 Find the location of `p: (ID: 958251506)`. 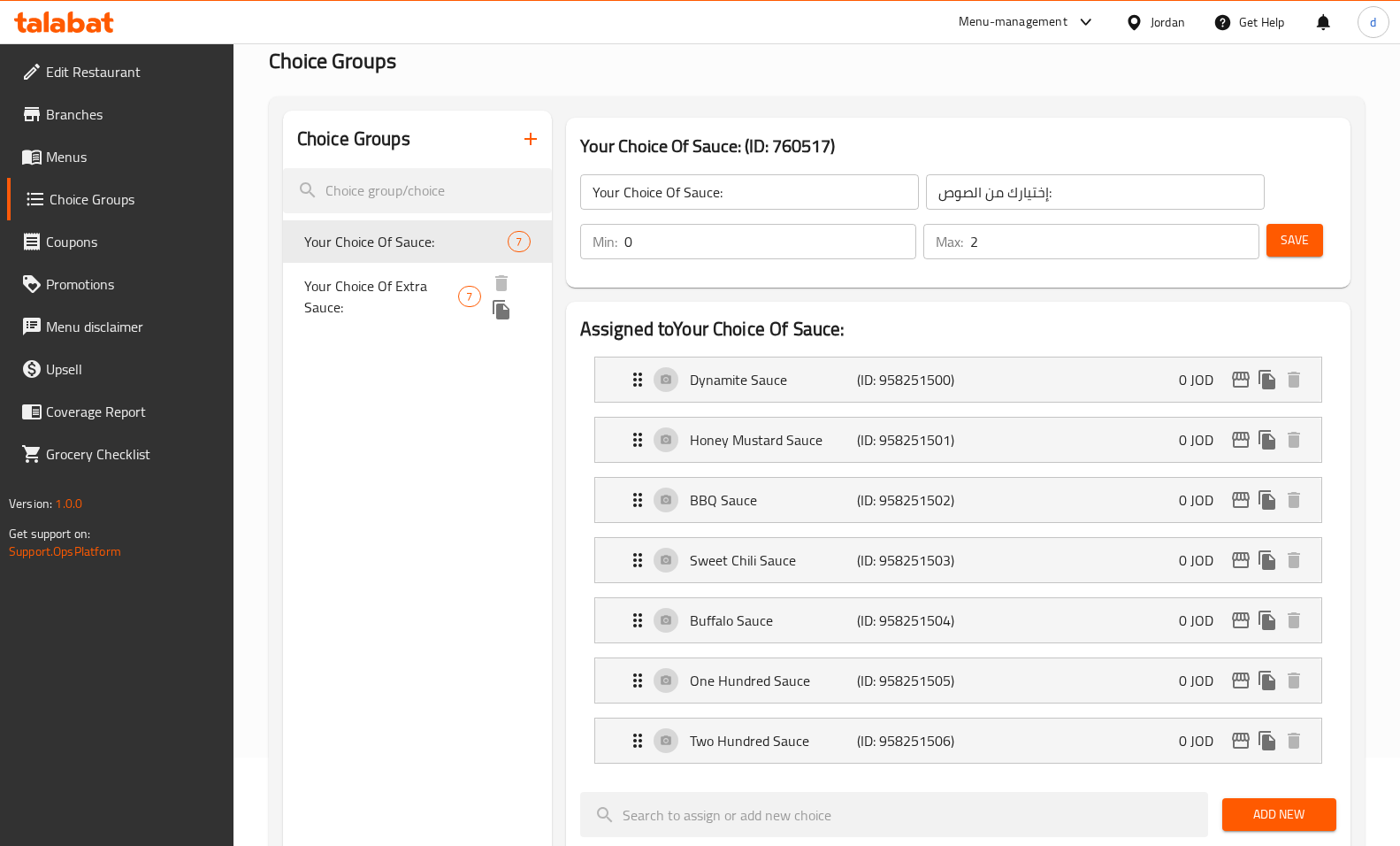

p: (ID: 958251506) is located at coordinates (913, 740).